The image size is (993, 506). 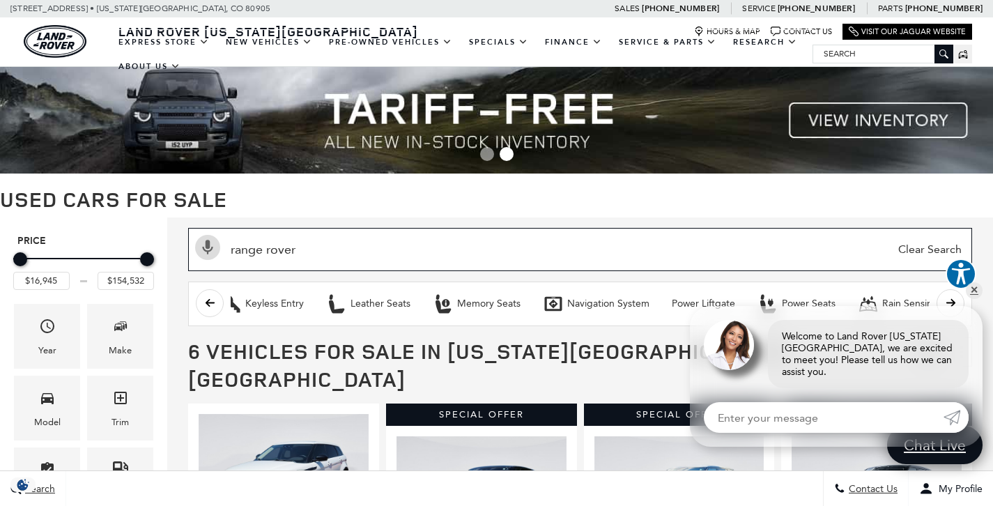 What do you see at coordinates (580, 250) in the screenshot?
I see `input: Search Inventory` at bounding box center [580, 250].